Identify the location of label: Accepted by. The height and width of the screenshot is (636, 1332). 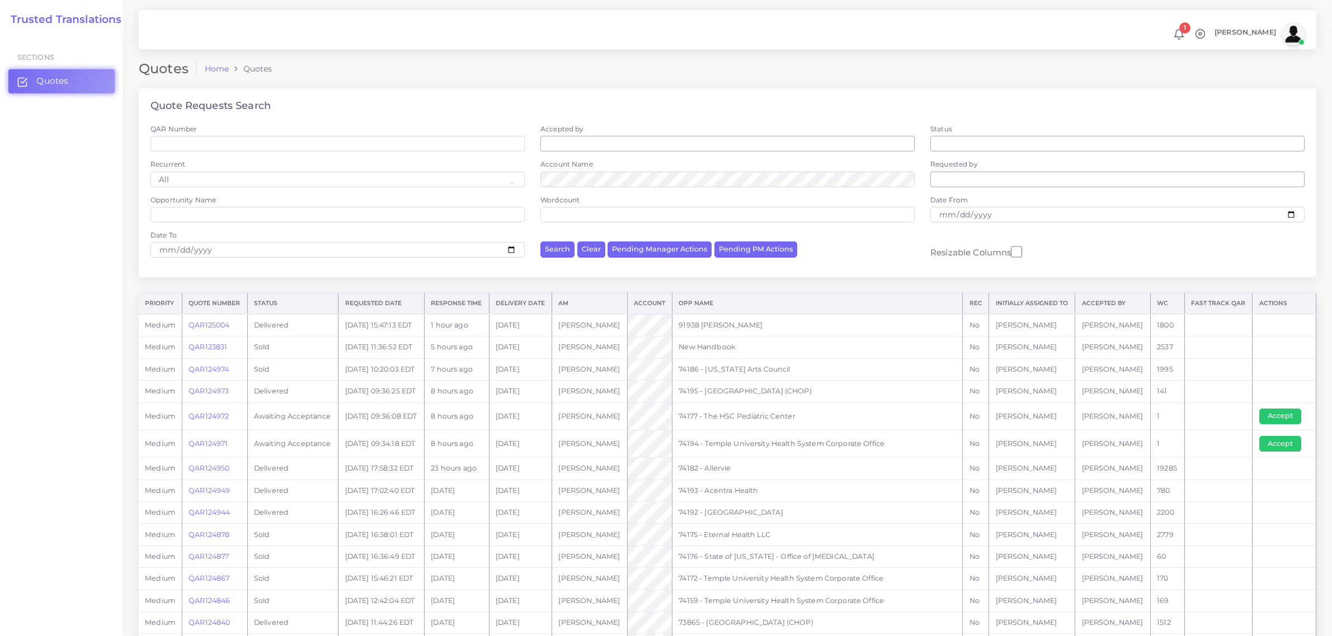
(562, 129).